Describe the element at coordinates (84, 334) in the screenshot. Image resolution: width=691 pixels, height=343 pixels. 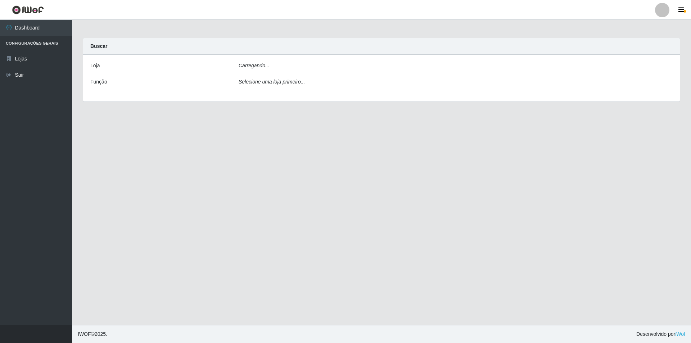
I see `span: IWOF` at that location.